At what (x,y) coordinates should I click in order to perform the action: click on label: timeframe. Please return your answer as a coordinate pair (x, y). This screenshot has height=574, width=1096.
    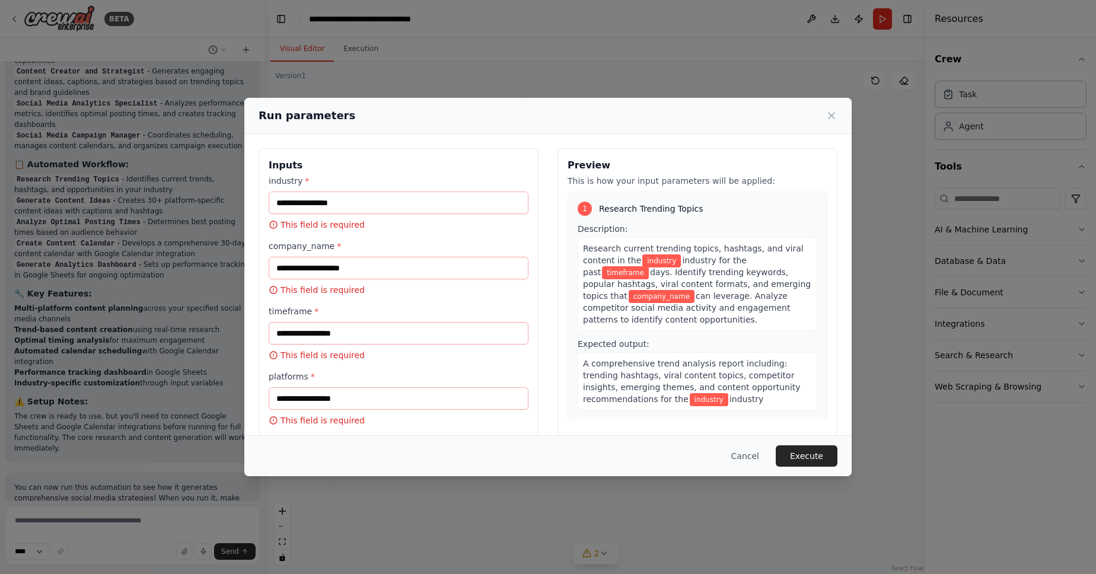
    Looking at the image, I should click on (398, 311).